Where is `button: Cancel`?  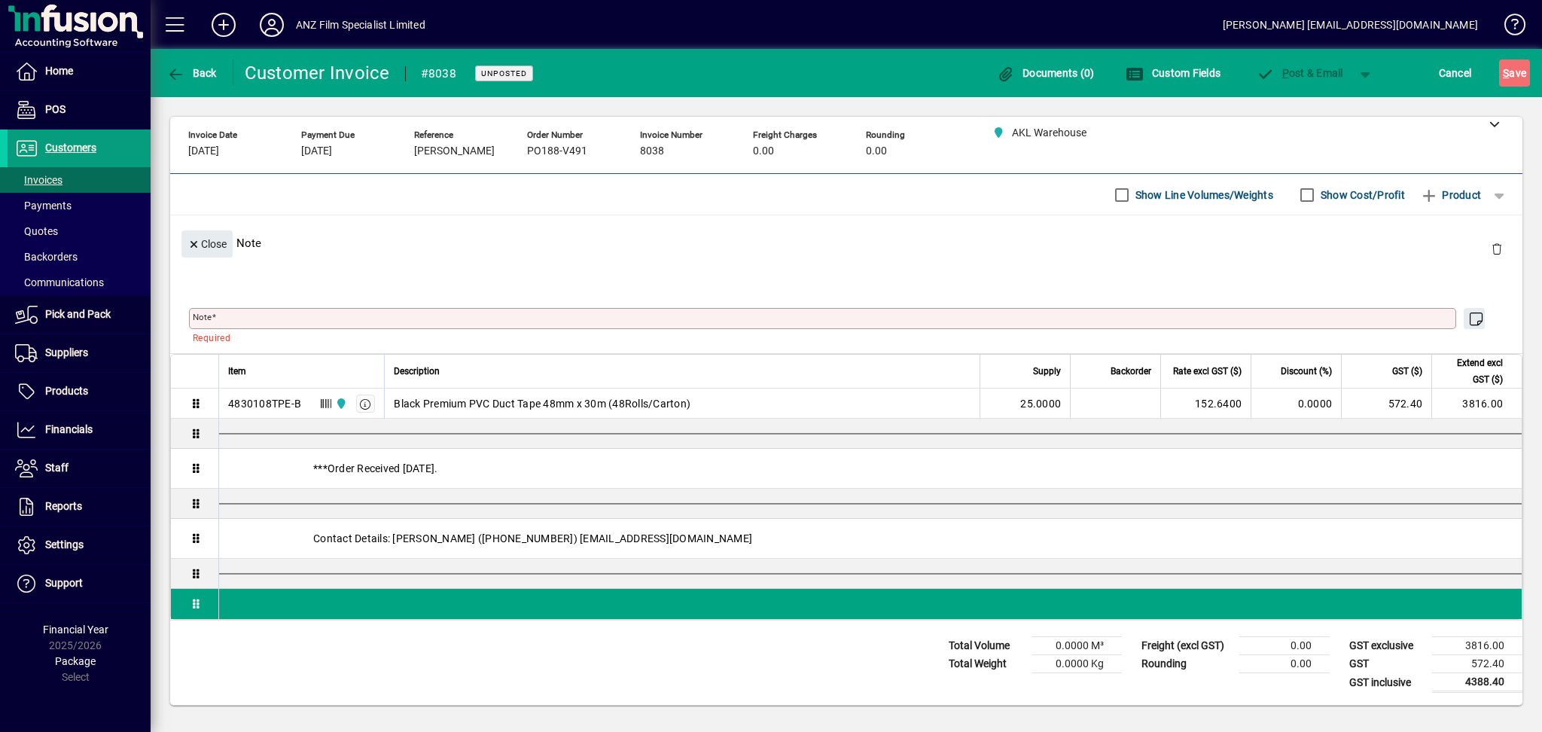 button: Cancel is located at coordinates (1455, 73).